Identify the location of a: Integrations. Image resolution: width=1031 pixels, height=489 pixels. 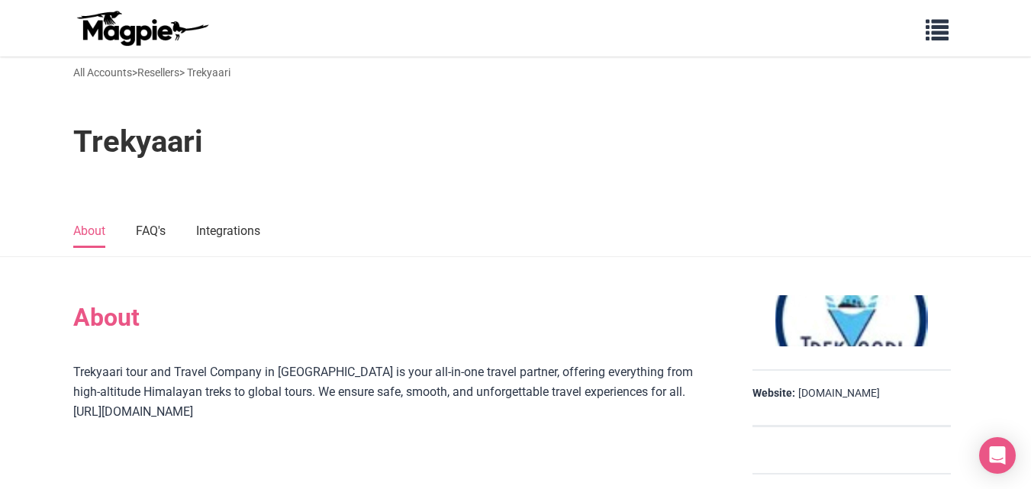
(228, 232).